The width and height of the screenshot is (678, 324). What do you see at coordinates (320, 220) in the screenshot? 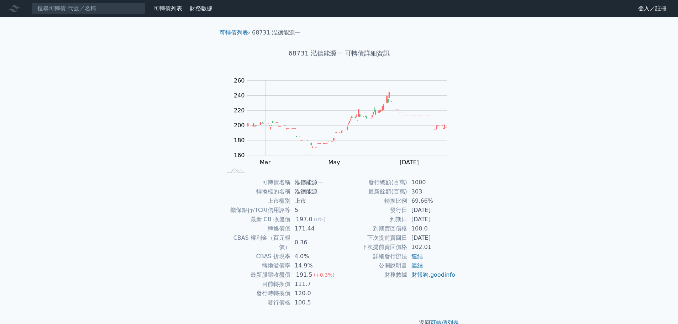
I see `span: (0%)` at bounding box center [320, 220].